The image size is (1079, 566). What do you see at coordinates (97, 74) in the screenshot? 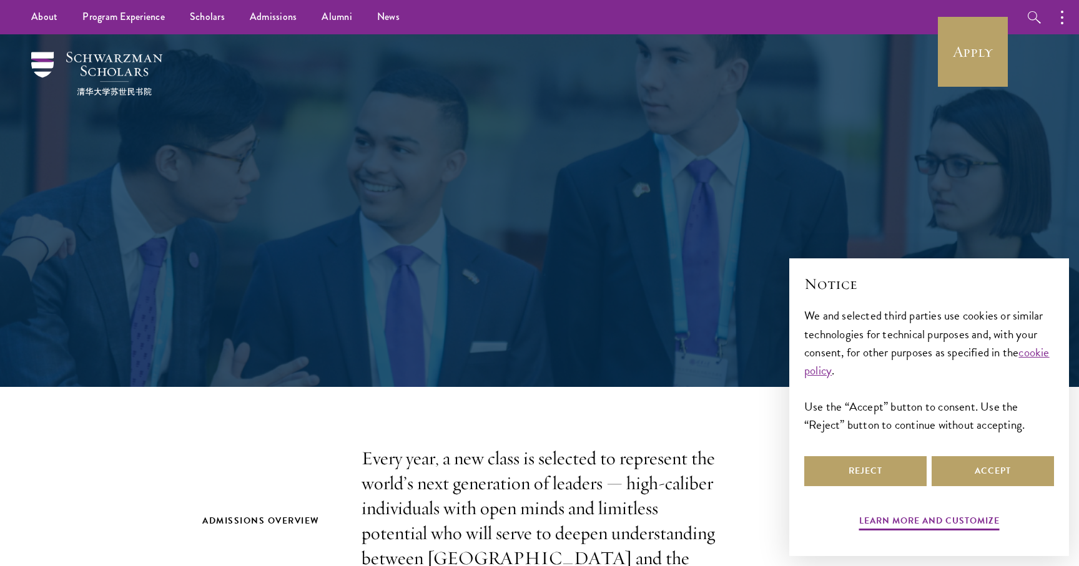
I see `img: Schwarzman Scholars` at bounding box center [97, 74].